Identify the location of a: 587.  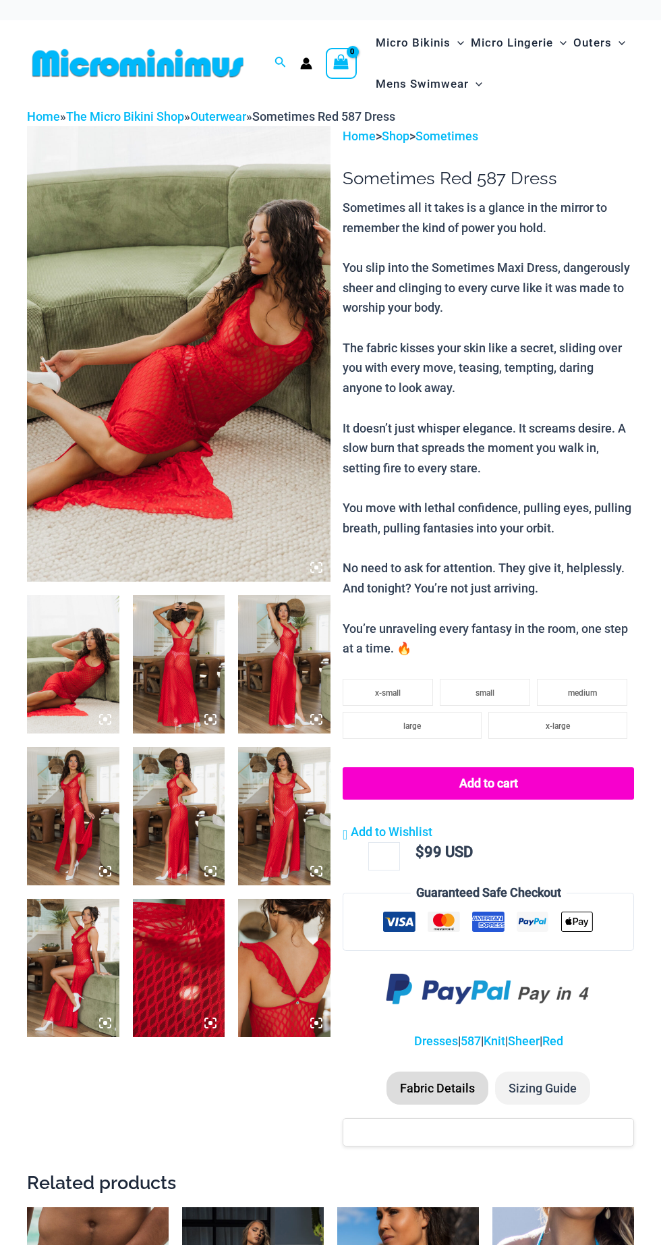
(471, 1041).